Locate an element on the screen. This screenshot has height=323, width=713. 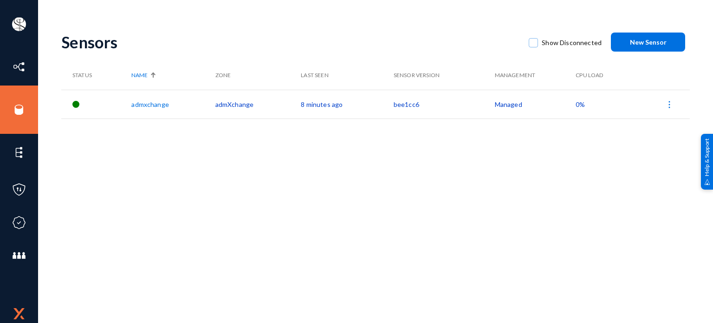
span: Show Disconnected is located at coordinates (571, 43).